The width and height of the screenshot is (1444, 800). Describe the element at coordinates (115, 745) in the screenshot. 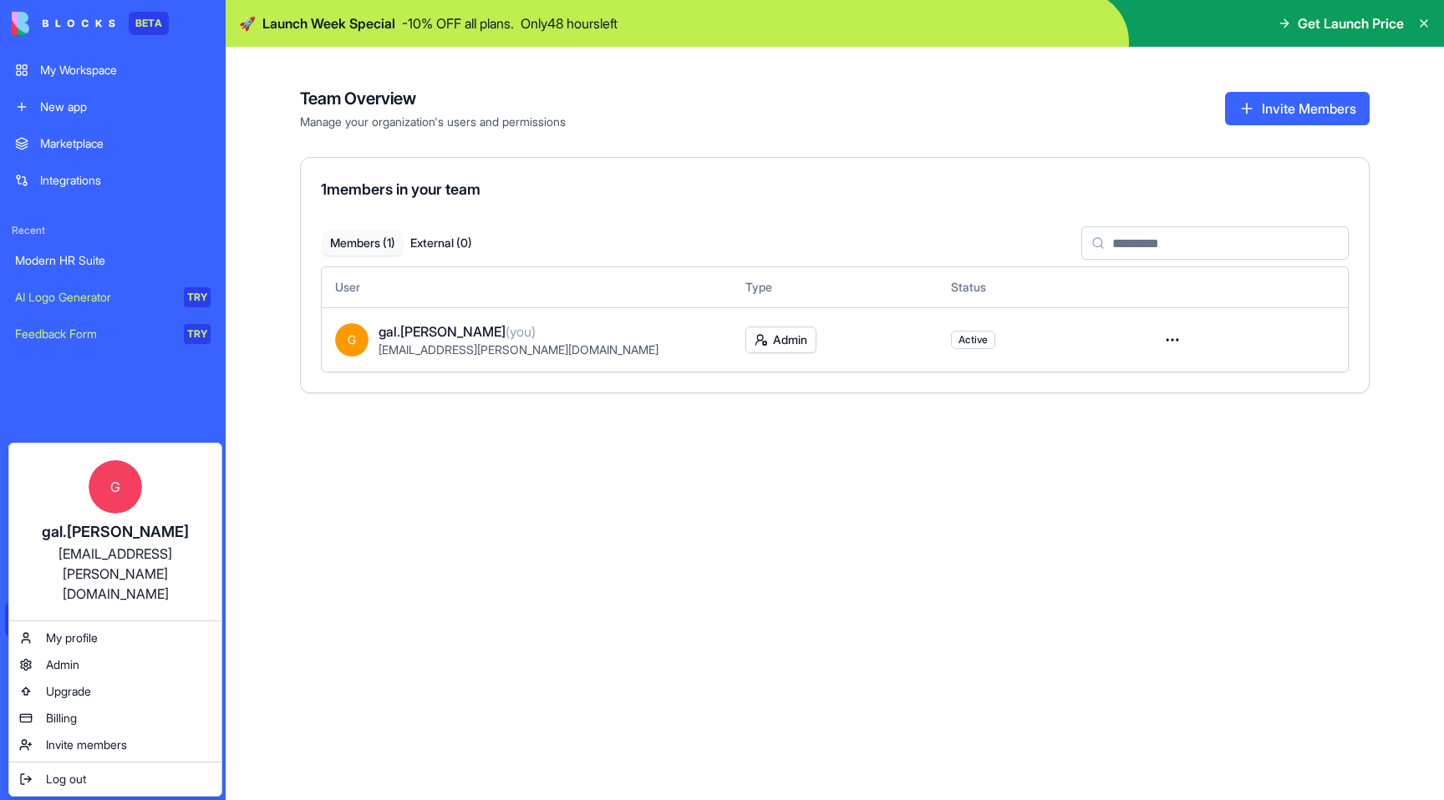

I see `a: Invite members` at that location.